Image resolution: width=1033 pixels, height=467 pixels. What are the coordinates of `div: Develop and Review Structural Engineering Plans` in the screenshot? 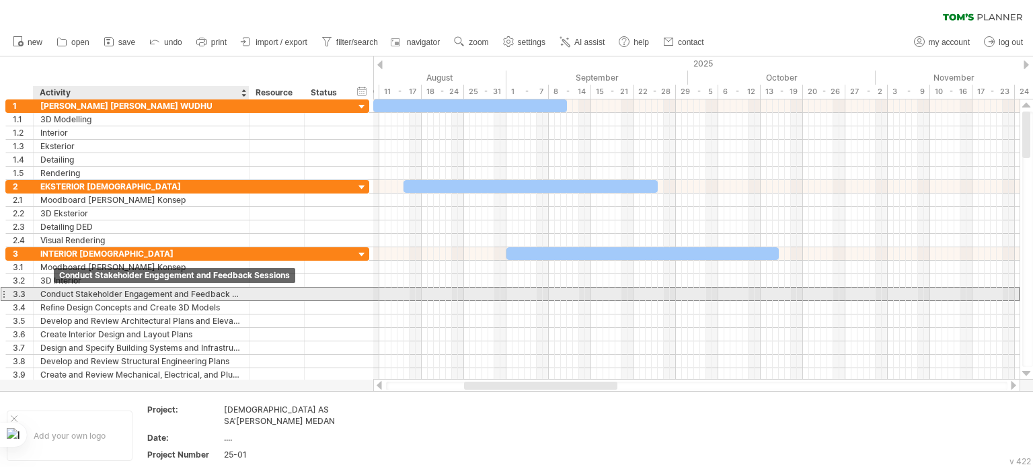 It's located at (141, 361).